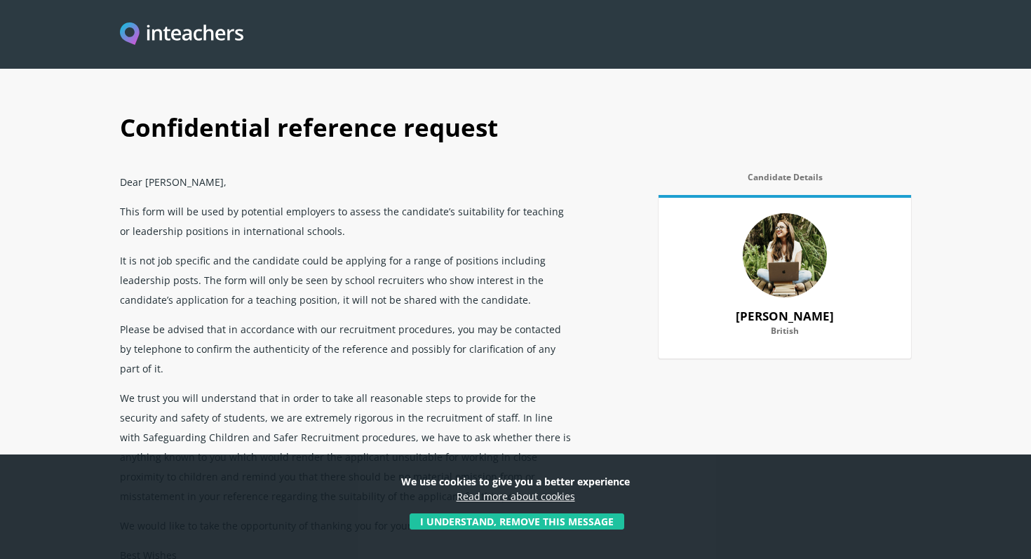 The width and height of the screenshot is (1031, 559). I want to click on label: British, so click(785, 335).